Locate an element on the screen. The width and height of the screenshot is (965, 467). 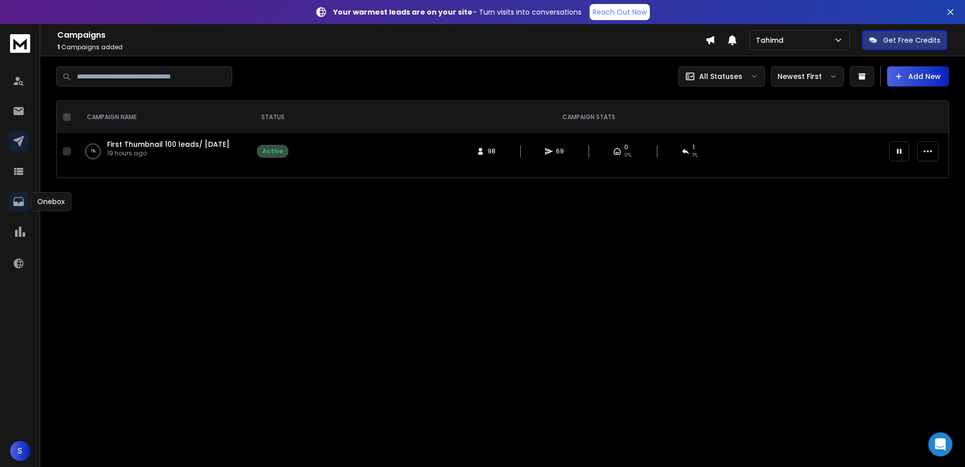
p: Get Free Credits is located at coordinates (912, 40).